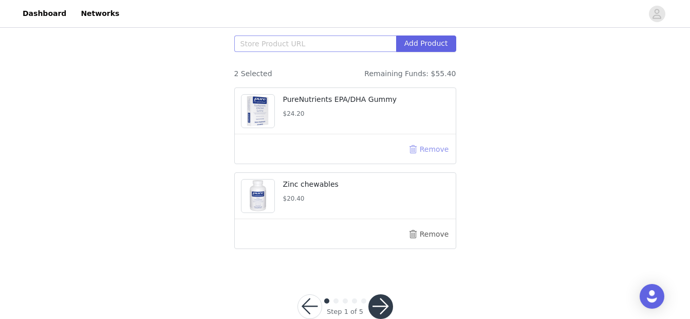 This screenshot has width=690, height=319. Describe the element at coordinates (367, 198) in the screenshot. I see `h5: $20.40` at that location.